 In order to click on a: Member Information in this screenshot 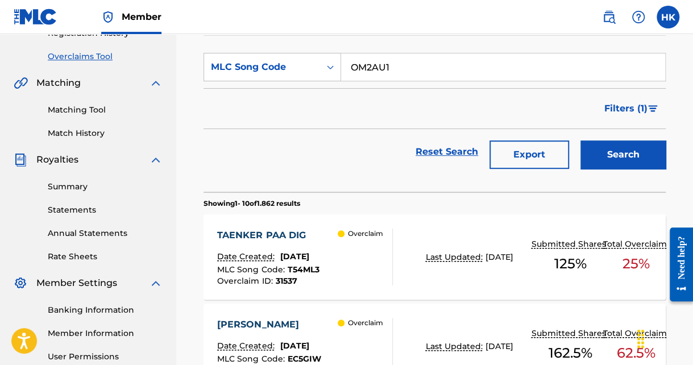, I will do `click(105, 333)`.